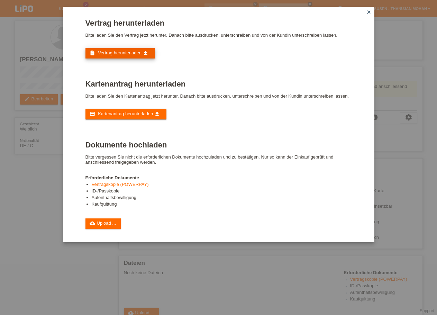 The image size is (437, 315). Describe the element at coordinates (219, 145) in the screenshot. I see `h1: Dokumente hochladen` at that location.